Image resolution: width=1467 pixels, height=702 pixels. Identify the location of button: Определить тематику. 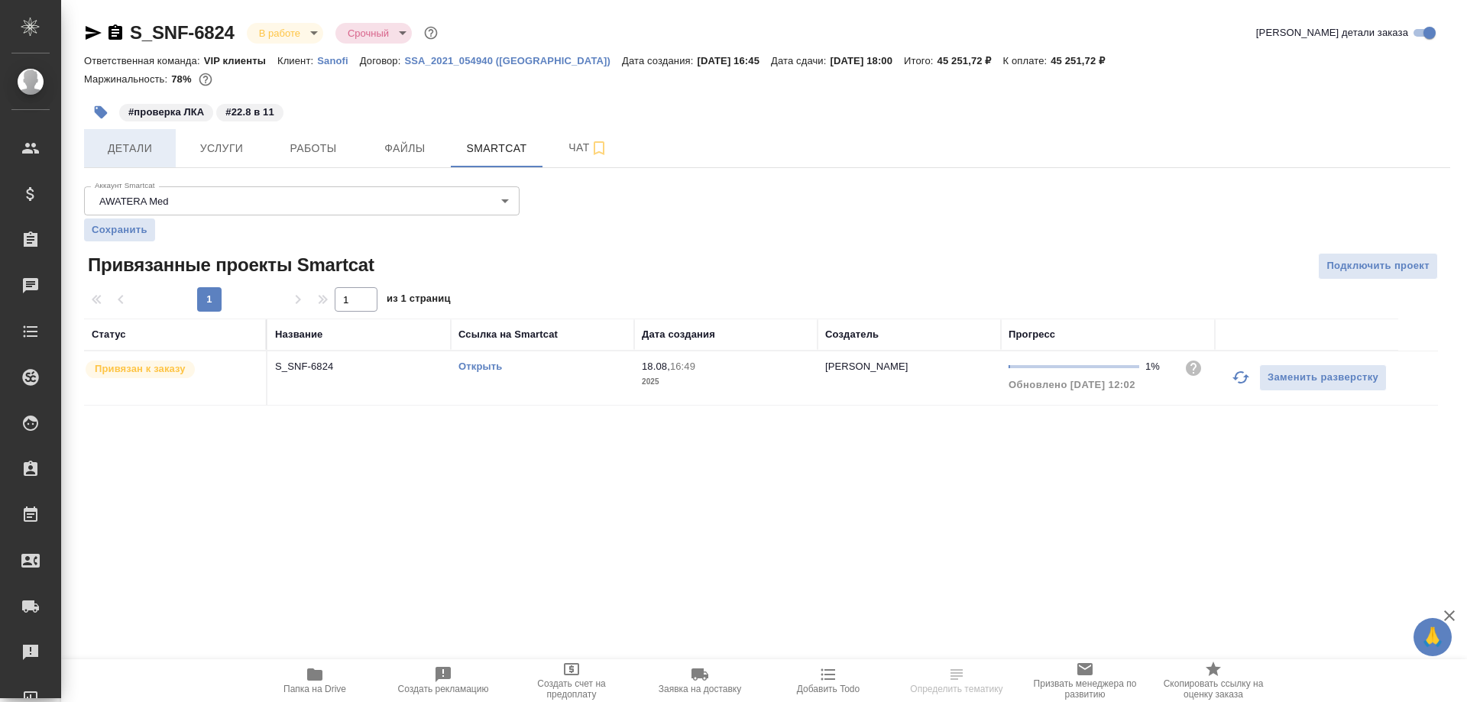
(957, 681).